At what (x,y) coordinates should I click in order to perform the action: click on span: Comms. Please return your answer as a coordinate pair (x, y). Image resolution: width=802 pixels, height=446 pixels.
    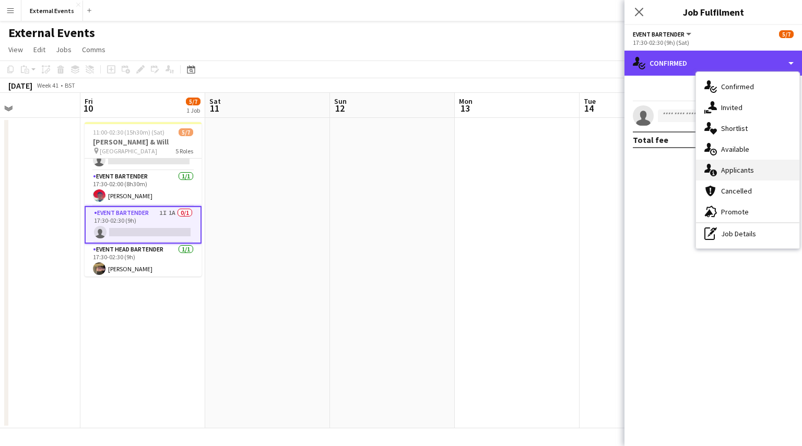
    Looking at the image, I should click on (93, 50).